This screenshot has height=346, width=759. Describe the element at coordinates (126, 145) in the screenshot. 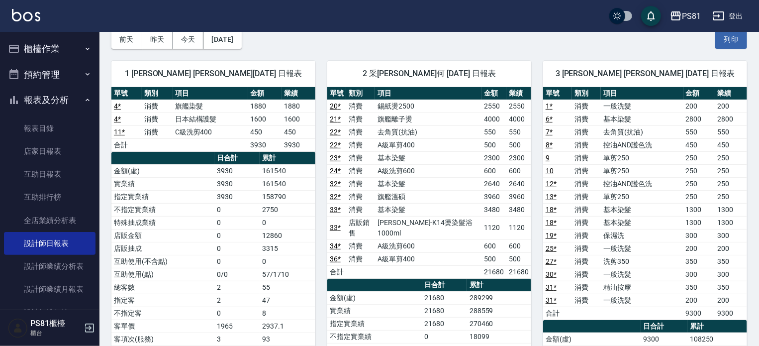

I see `td: 合計` at that location.